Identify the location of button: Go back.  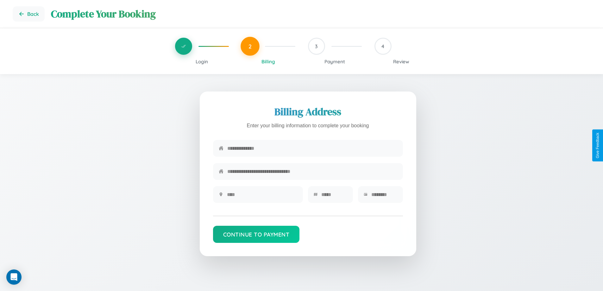
(29, 14).